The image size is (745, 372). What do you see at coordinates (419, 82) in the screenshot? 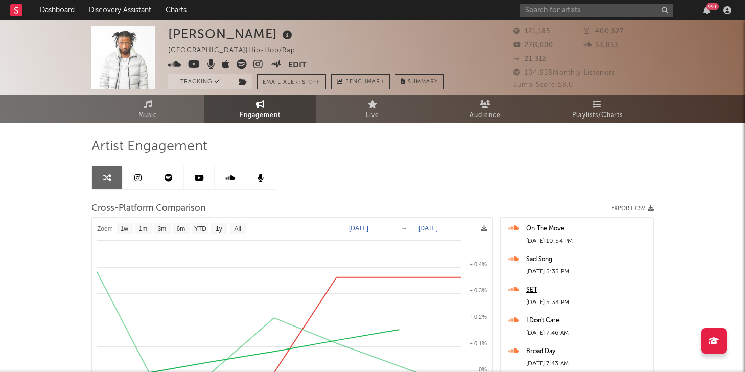
I see `button: Summary` at bounding box center [419, 82].